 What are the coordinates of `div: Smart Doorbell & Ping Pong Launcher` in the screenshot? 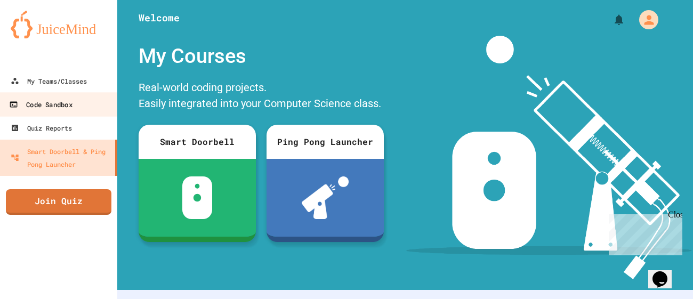 It's located at (61, 158).